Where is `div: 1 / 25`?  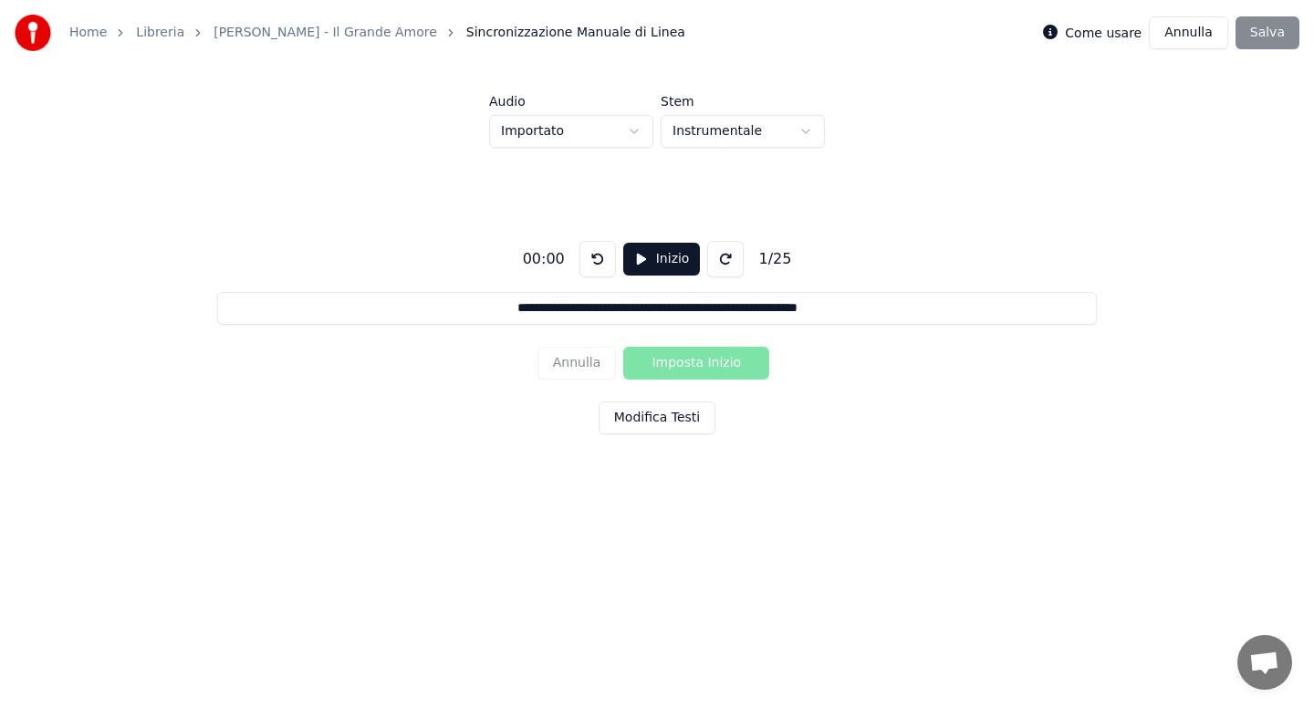
div: 1 / 25 is located at coordinates (775, 259).